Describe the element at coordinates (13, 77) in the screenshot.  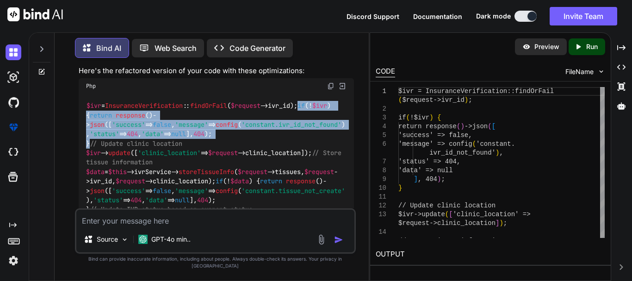
I see `img: darkAi-studio` at that location.